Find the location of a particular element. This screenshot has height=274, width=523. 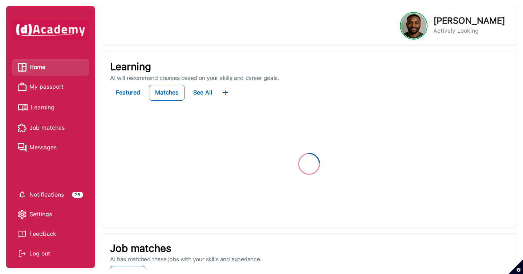

span: My passport is located at coordinates (47, 87).